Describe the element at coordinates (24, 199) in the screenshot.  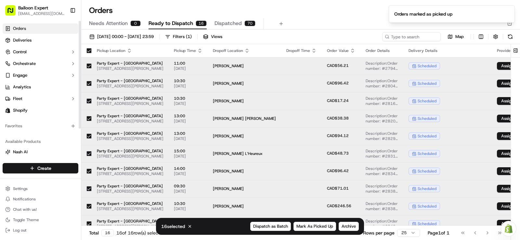
I see `span: Notifications` at that location.